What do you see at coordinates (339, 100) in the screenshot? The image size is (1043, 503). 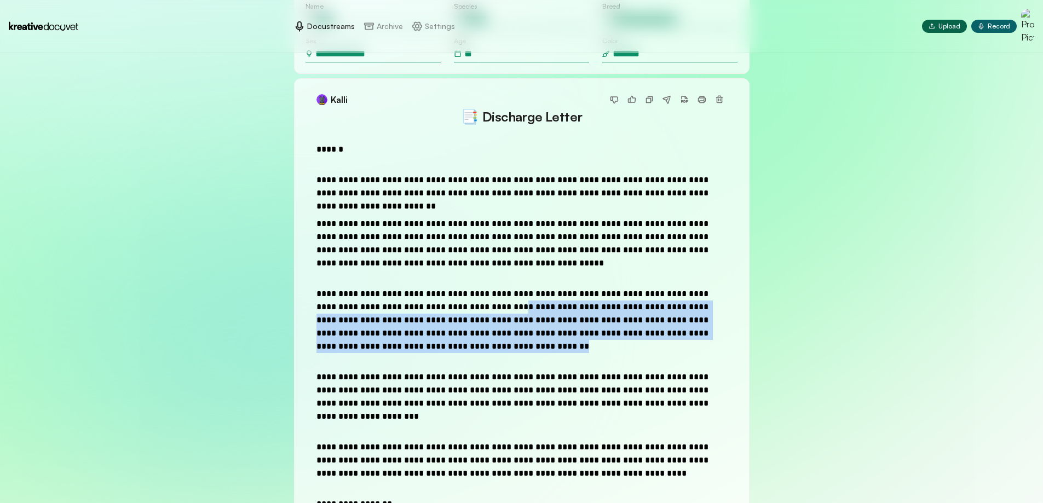 I see `span: Kalli` at bounding box center [339, 100].